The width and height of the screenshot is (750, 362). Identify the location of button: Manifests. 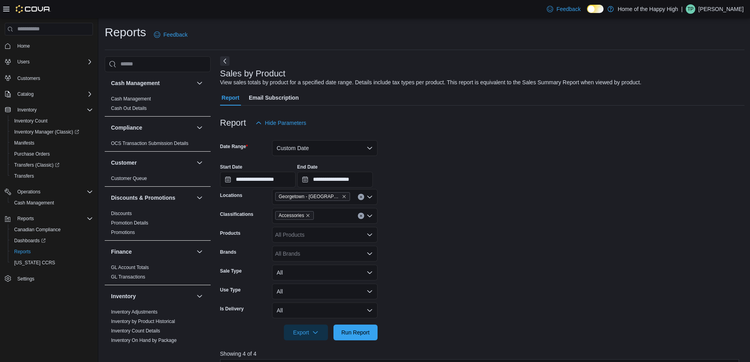
(52, 143).